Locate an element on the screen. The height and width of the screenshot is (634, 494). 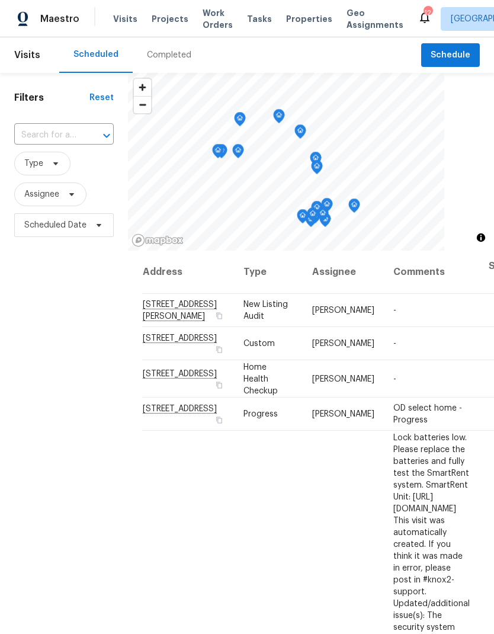
div: Completed is located at coordinates (169, 55).